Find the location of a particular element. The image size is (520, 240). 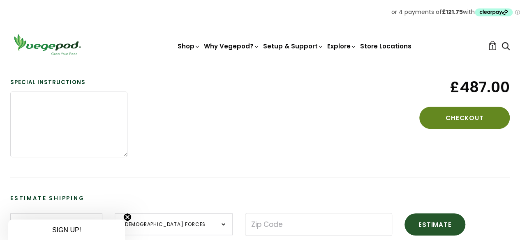

select: Country is located at coordinates (56, 224).